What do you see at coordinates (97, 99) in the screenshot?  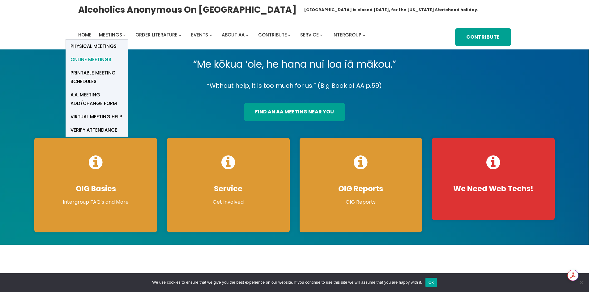 I see `span: A.A. Meeting Add/Change Form` at bounding box center [97, 99].